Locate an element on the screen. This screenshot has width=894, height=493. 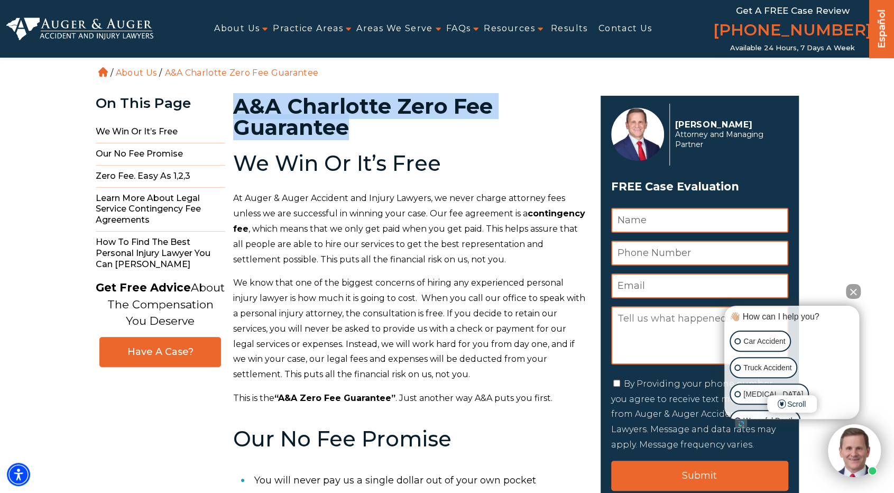
a: Practice Areas is located at coordinates (308, 29).